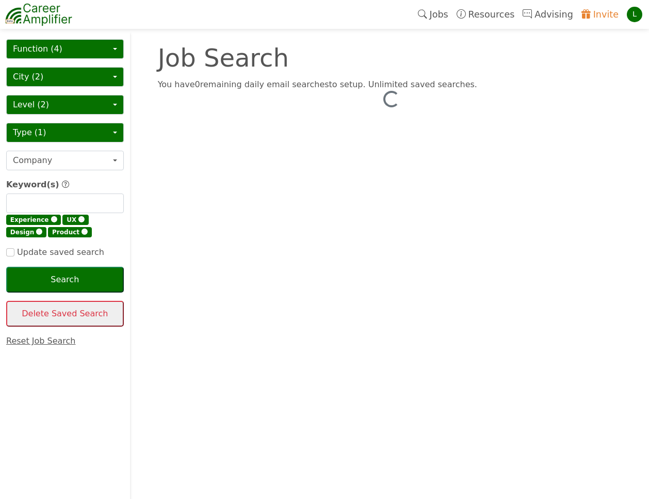 The height and width of the screenshot is (499, 649). Describe the element at coordinates (75, 220) in the screenshot. I see `span: UX` at that location.